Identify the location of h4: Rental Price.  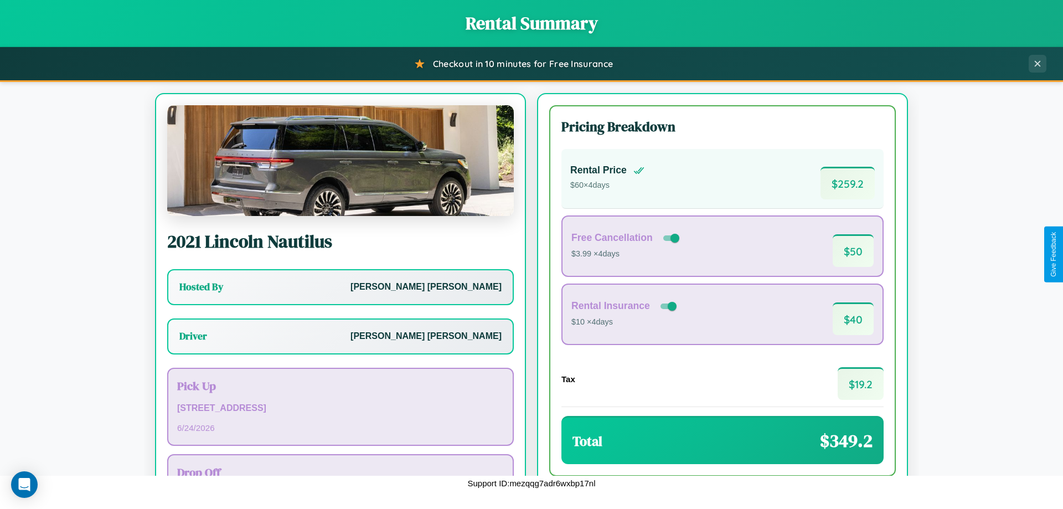
(598, 170).